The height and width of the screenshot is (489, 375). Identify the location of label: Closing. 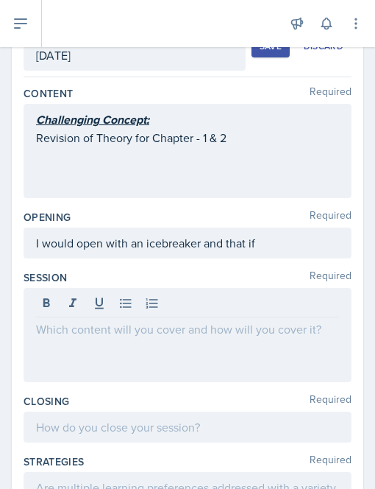
(46, 401).